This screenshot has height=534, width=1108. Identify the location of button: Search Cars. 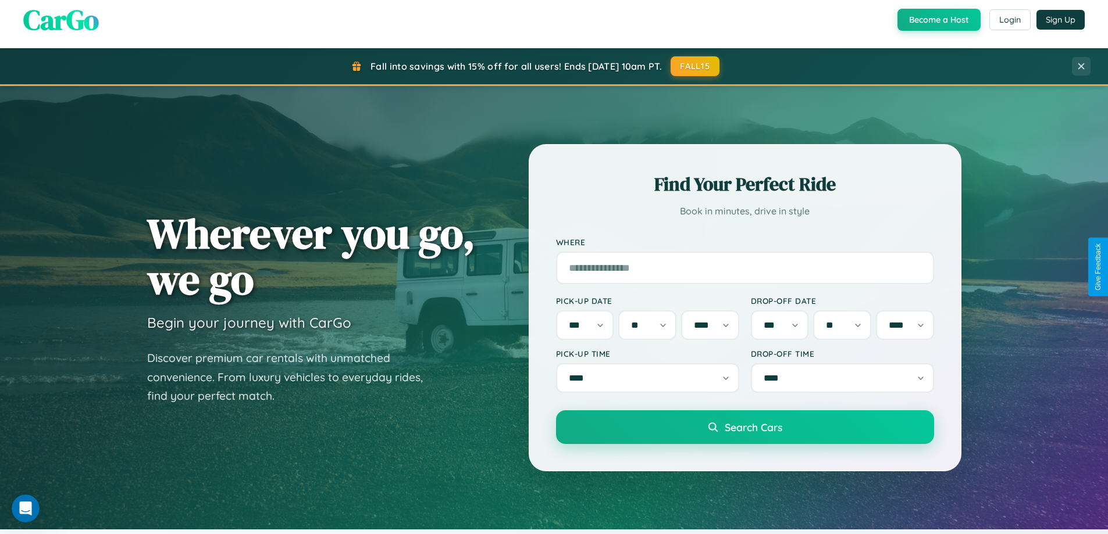
(745, 427).